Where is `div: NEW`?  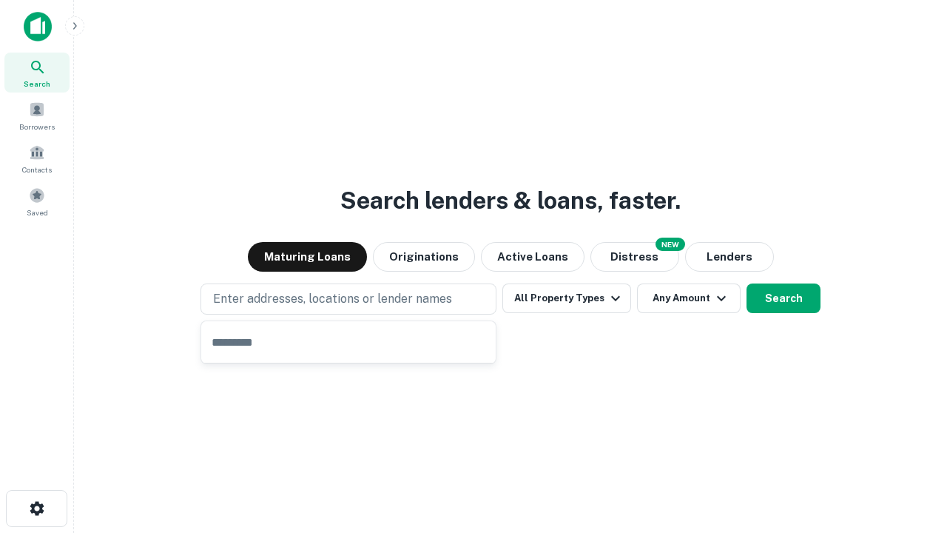
div: NEW is located at coordinates (671, 244).